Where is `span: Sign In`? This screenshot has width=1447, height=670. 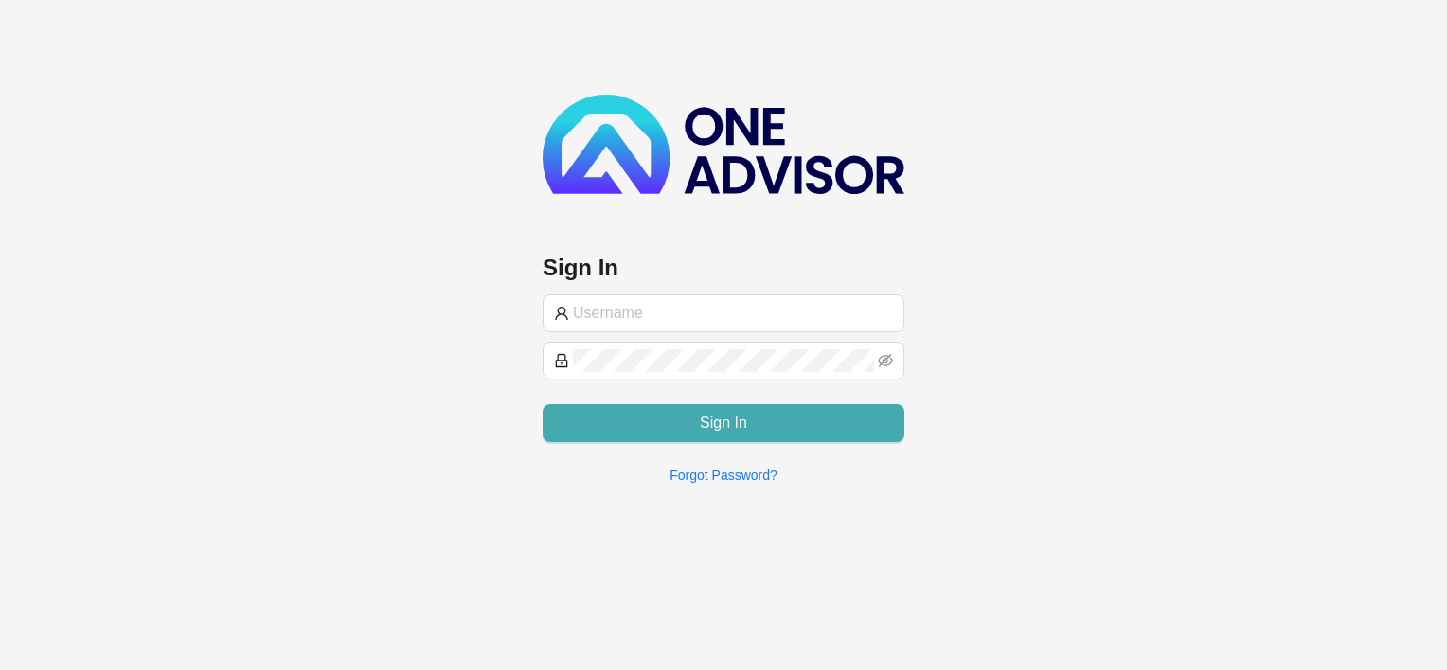
span: Sign In is located at coordinates (723, 423).